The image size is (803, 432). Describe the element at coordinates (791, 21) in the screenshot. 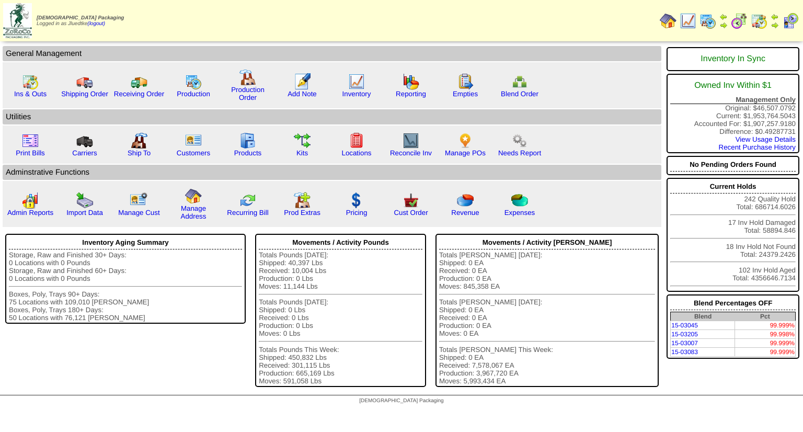

I see `img: calendarcustomer.gif` at that location.